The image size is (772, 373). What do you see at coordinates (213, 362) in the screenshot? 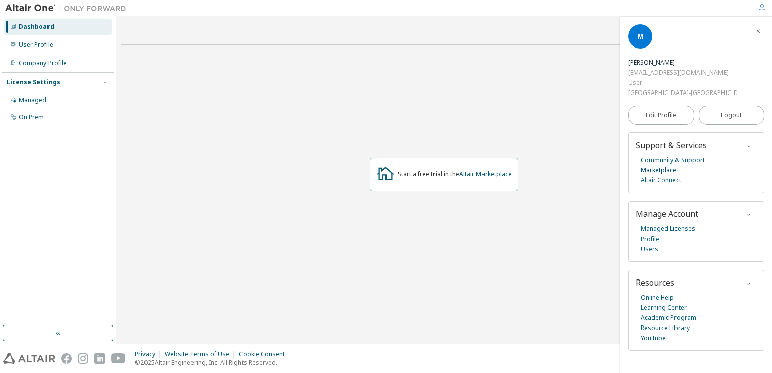
I see `p: © 2025 Altair Engineering, Inc. All Rights Reserved.` at bounding box center [213, 362].